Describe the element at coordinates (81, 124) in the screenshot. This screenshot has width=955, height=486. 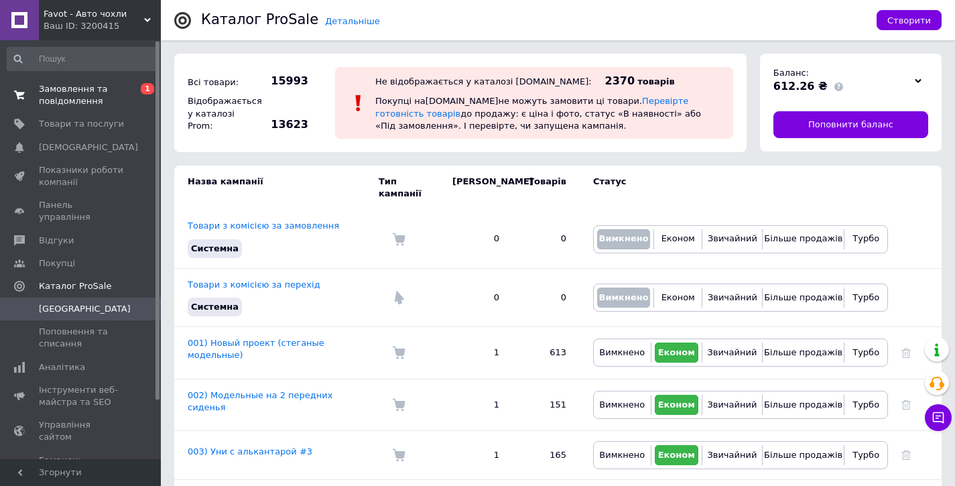
I see `span: Товари та послуги` at that location.